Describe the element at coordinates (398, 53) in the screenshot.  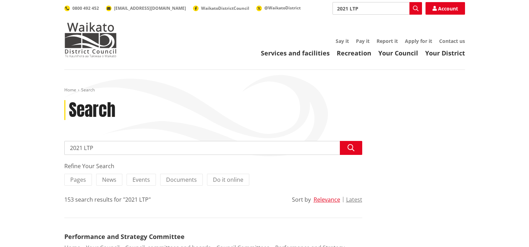
I see `a: Your Council` at that location.